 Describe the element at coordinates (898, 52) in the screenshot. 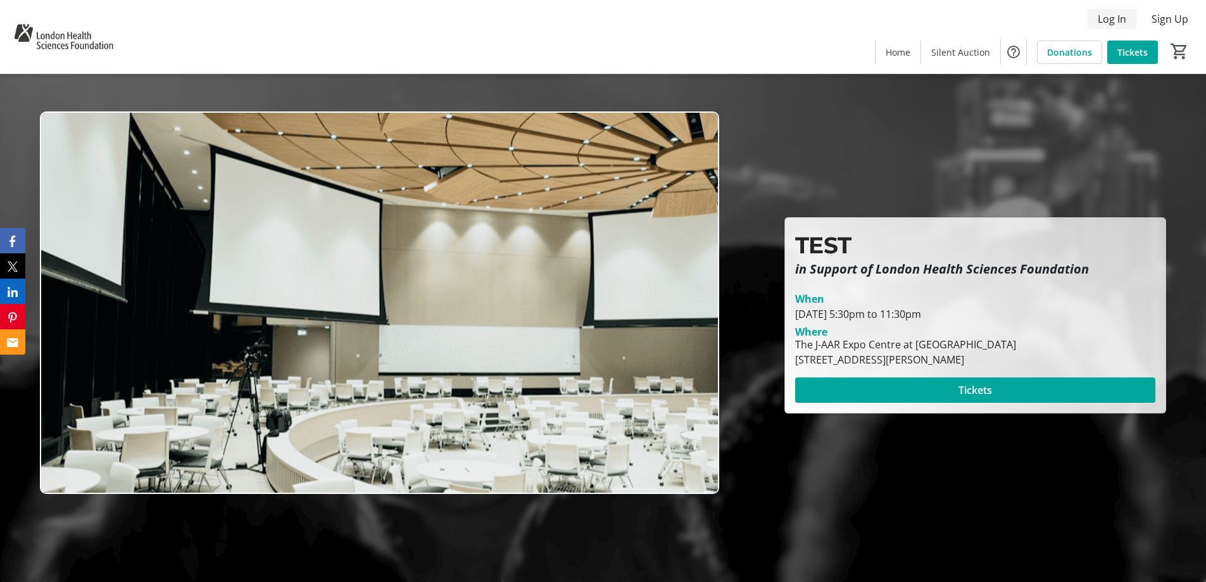

I see `a: Home` at that location.